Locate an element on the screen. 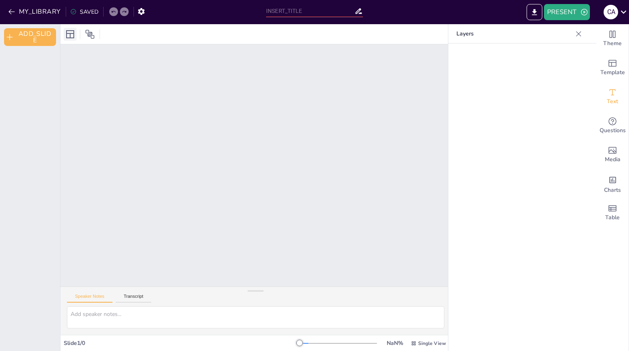 The height and width of the screenshot is (351, 629). button: ADD_SLIDE is located at coordinates (30, 37).